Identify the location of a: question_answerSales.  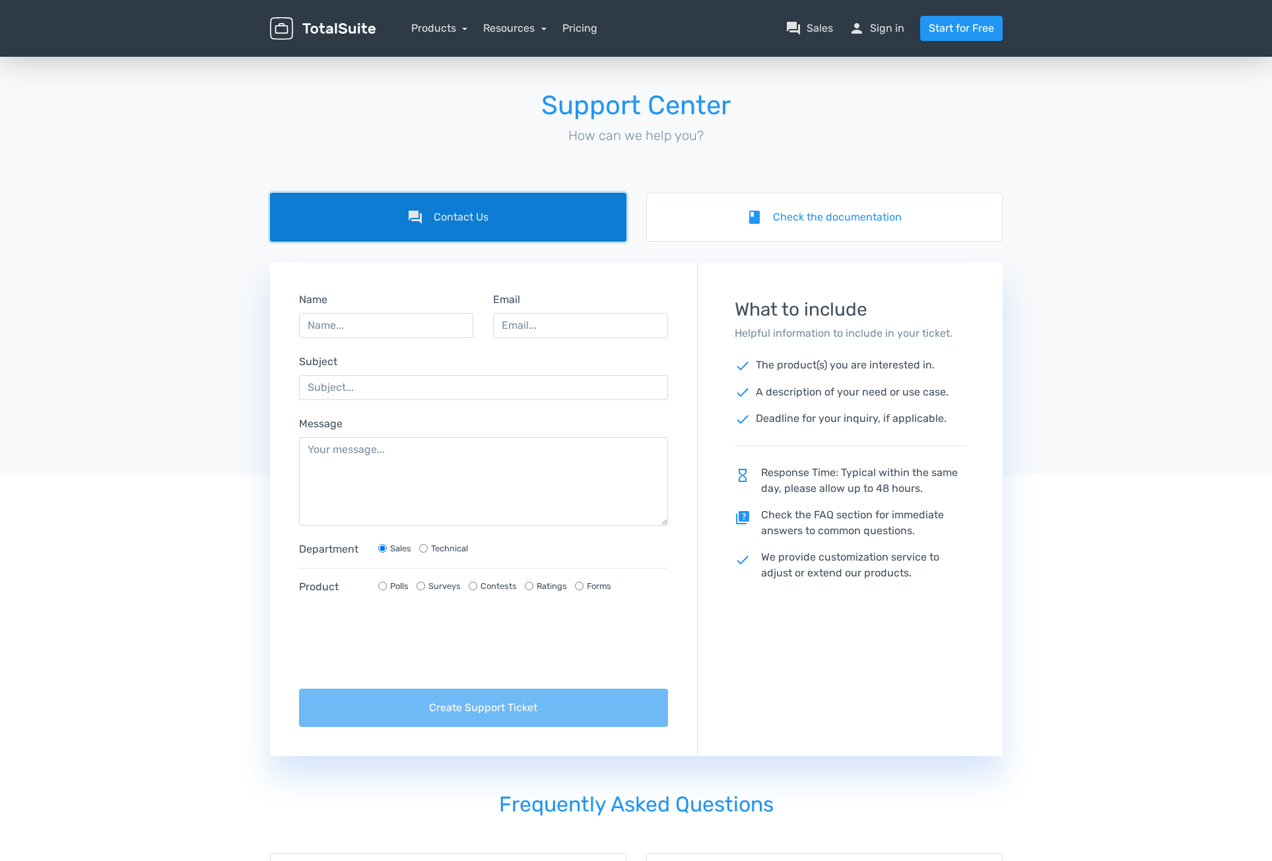
(809, 28).